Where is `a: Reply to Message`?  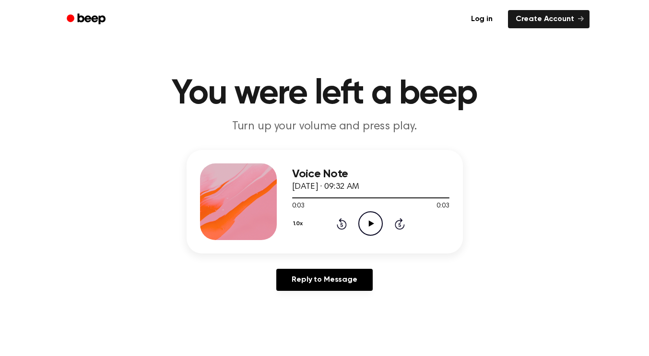 a: Reply to Message is located at coordinates (324, 280).